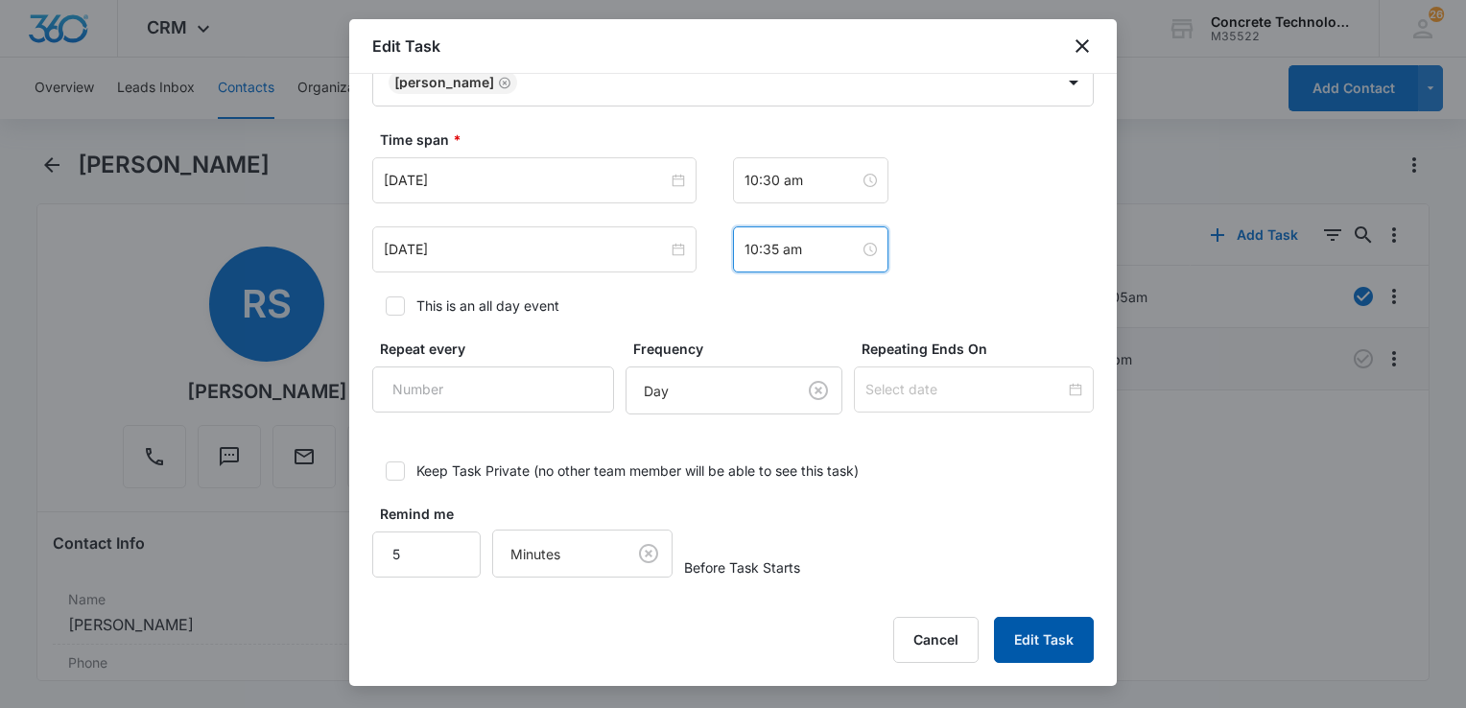 The image size is (1466, 708). What do you see at coordinates (487, 305) in the screenshot?
I see `div: This is an all day event` at bounding box center [487, 305].